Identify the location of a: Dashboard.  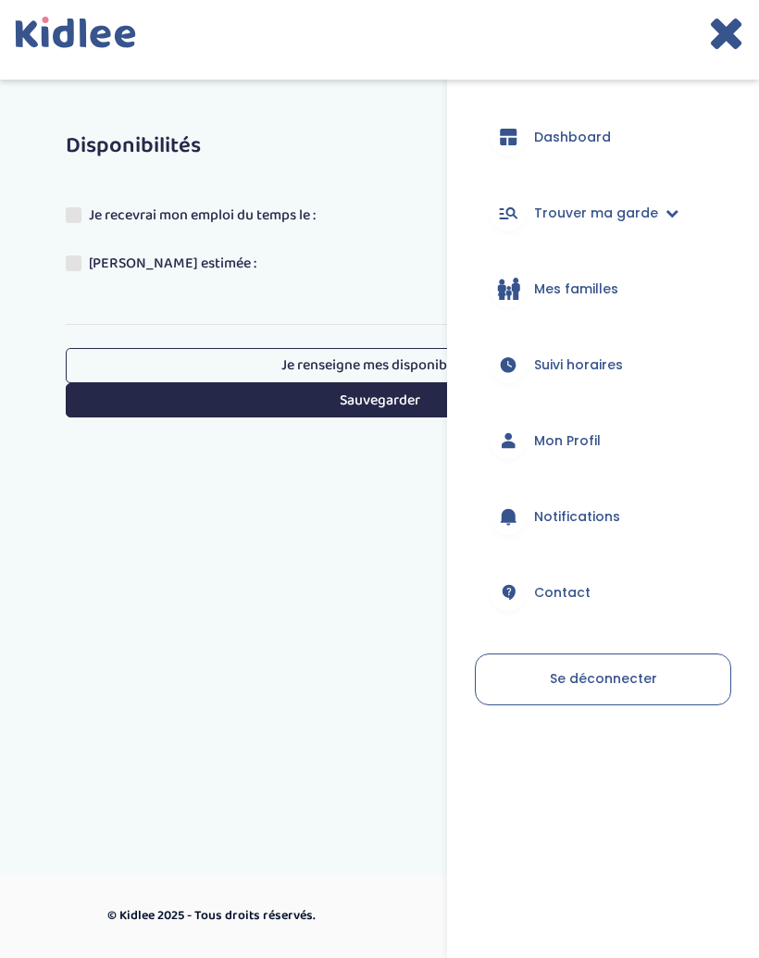
(602, 137).